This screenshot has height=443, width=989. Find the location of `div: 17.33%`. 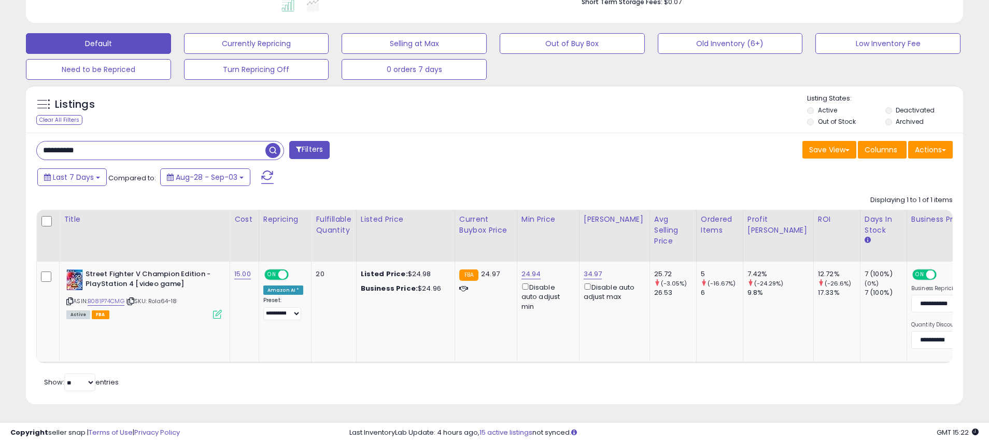

div: 17.33% is located at coordinates (839, 293).